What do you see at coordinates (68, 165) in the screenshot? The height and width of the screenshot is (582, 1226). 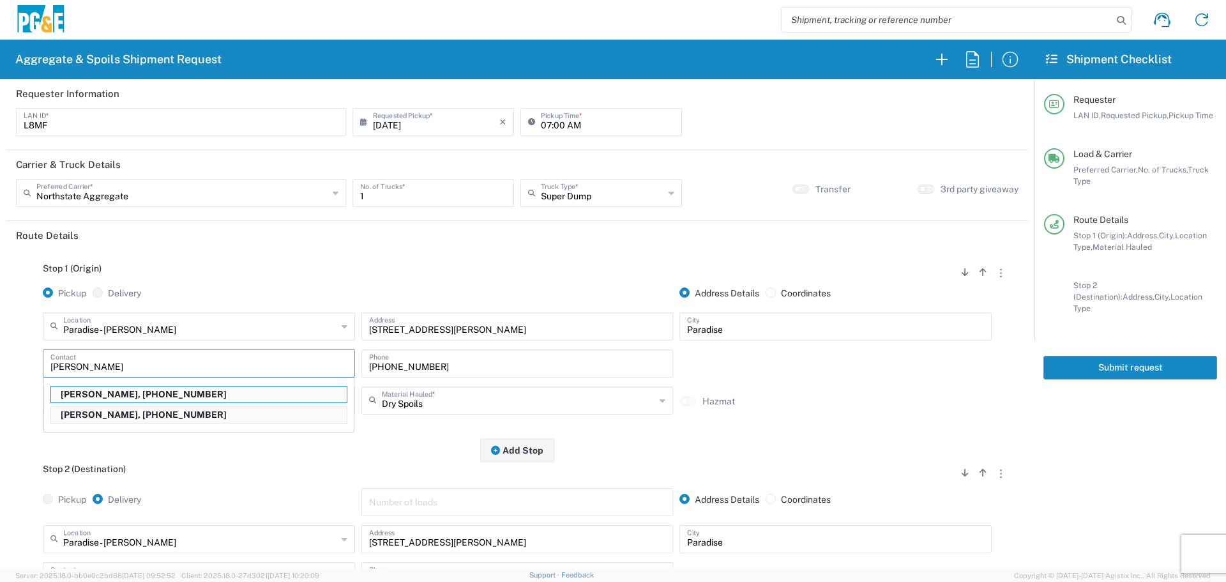 I see `h2: Carrier & Truck Details` at bounding box center [68, 165].